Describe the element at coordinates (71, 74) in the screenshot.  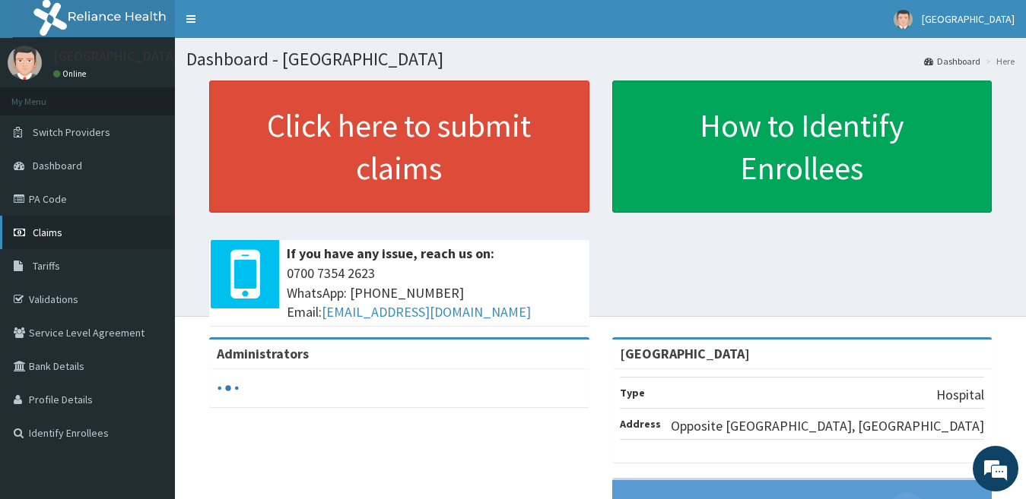
I see `a: Online` at that location.